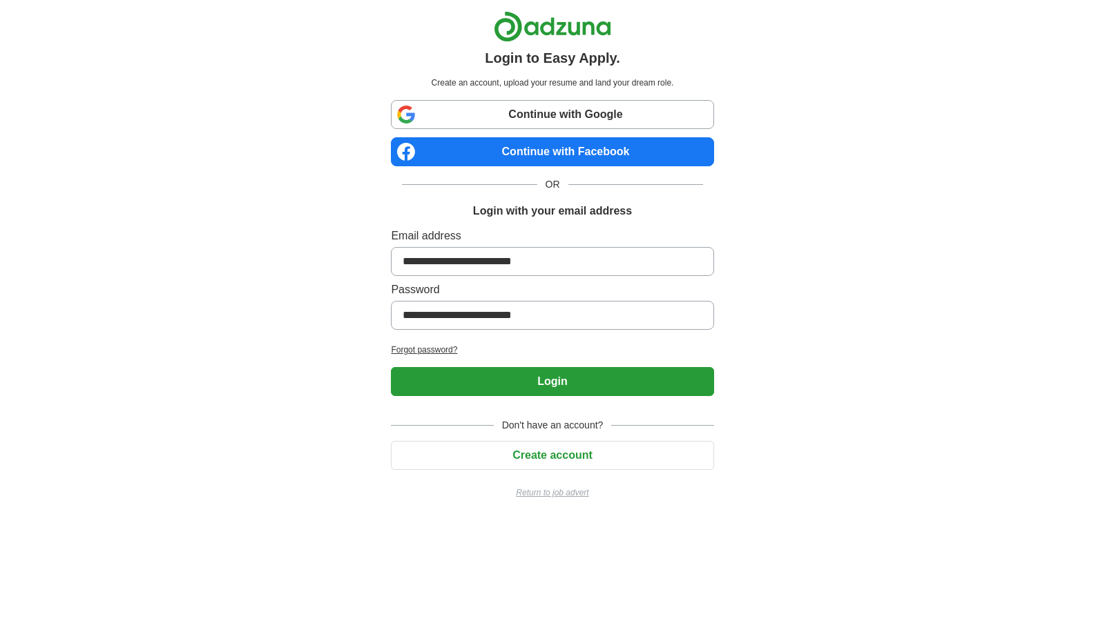  What do you see at coordinates (552, 493) in the screenshot?
I see `p: Return to job advert` at bounding box center [552, 493].